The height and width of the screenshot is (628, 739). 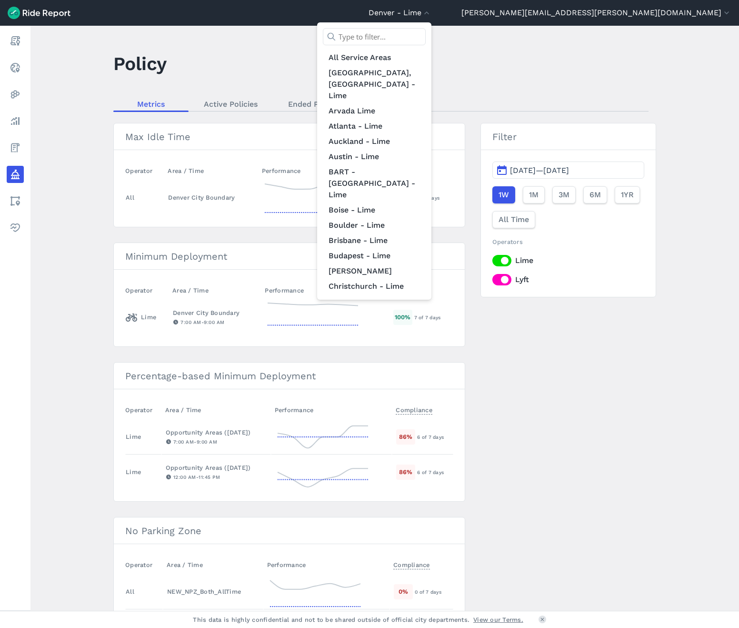 I want to click on a: Christchurch - Lime, so click(x=374, y=286).